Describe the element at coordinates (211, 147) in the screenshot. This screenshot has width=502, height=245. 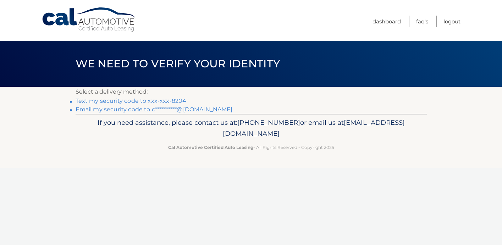
I see `strong: Cal Automotive Certified Auto Leasing` at that location.